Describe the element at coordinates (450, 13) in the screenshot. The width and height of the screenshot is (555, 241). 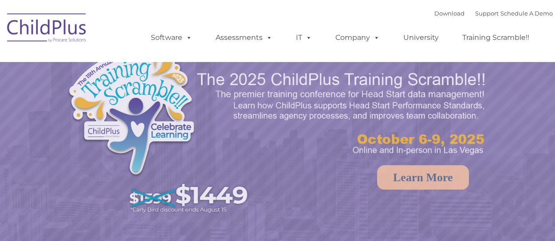
I see `a: Download` at that location.